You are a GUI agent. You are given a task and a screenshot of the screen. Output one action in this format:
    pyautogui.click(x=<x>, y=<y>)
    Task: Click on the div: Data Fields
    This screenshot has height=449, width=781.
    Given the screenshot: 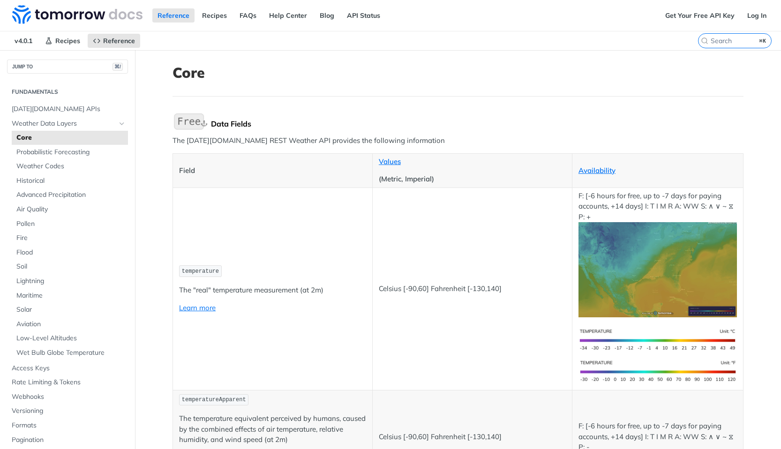 What is the action you would take?
    pyautogui.click(x=477, y=124)
    